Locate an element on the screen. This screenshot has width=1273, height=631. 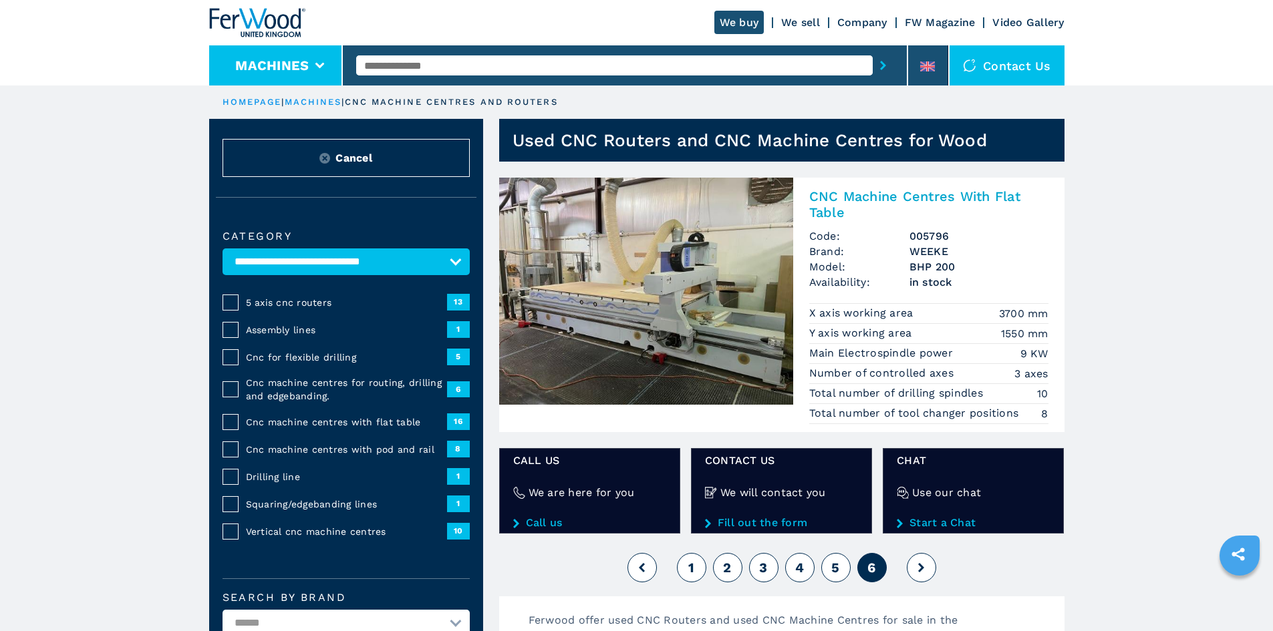
span: 4 is located at coordinates (799, 568).